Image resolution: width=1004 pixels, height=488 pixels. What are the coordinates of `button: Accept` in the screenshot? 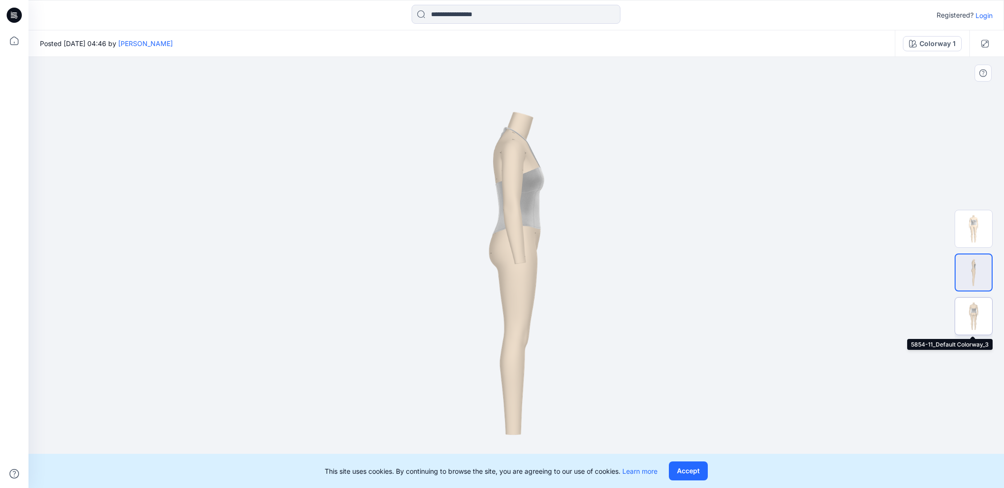 It's located at (689, 471).